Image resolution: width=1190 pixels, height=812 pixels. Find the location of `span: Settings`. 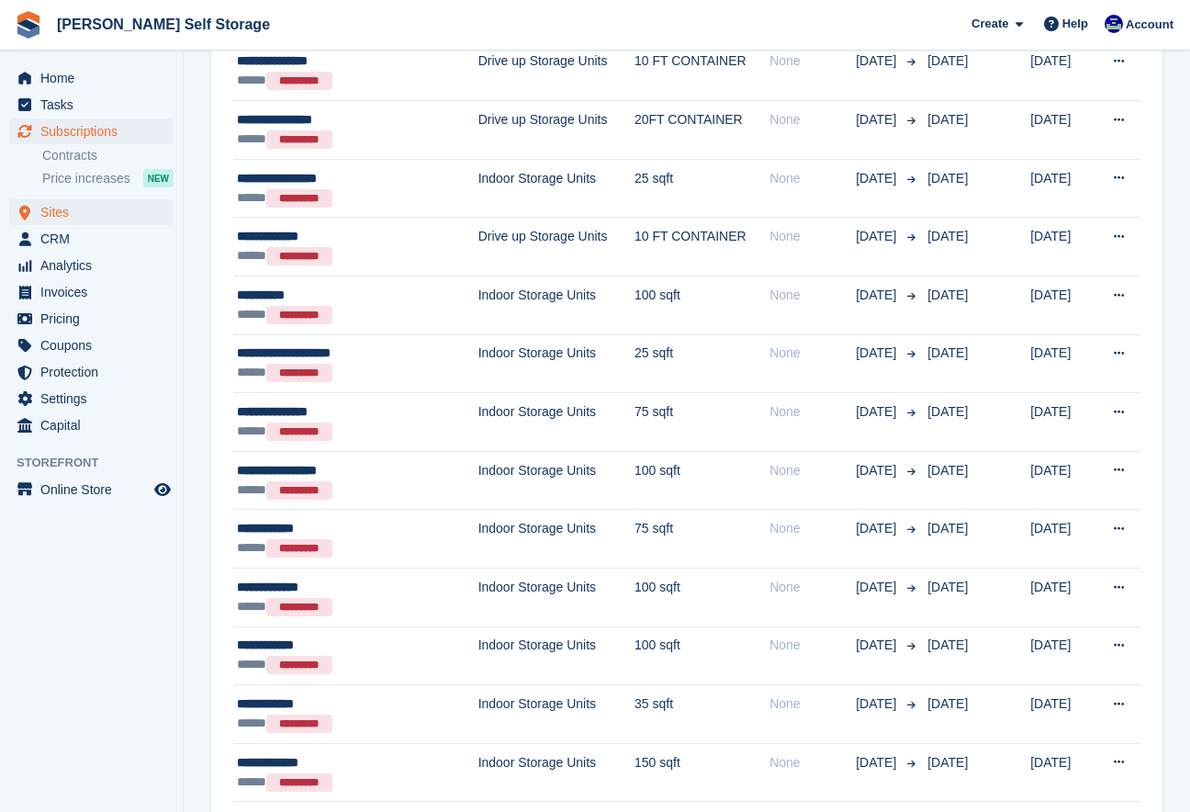

span: Settings is located at coordinates (96, 399).